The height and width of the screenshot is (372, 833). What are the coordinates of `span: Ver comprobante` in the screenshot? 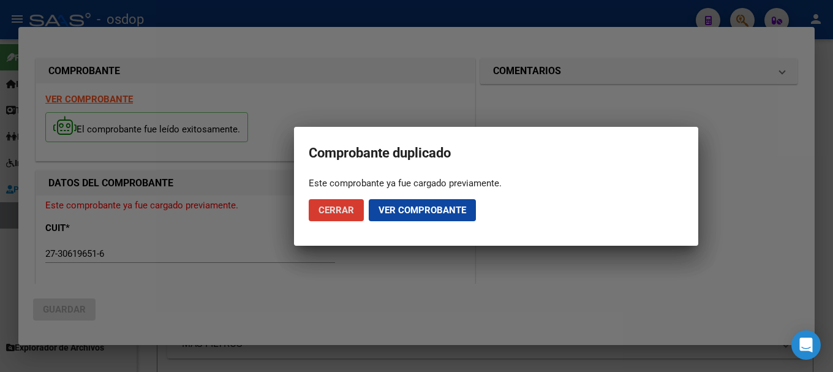 It's located at (422, 210).